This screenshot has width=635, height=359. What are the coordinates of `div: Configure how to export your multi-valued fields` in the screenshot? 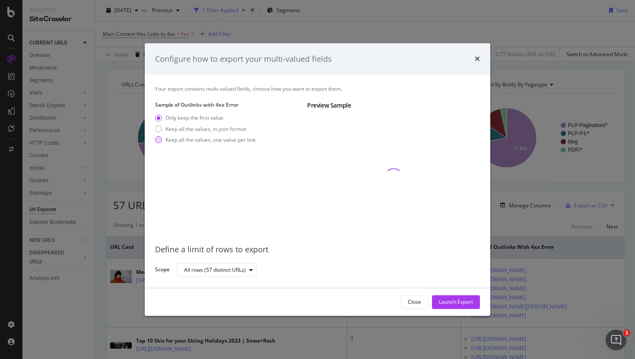 It's located at (243, 59).